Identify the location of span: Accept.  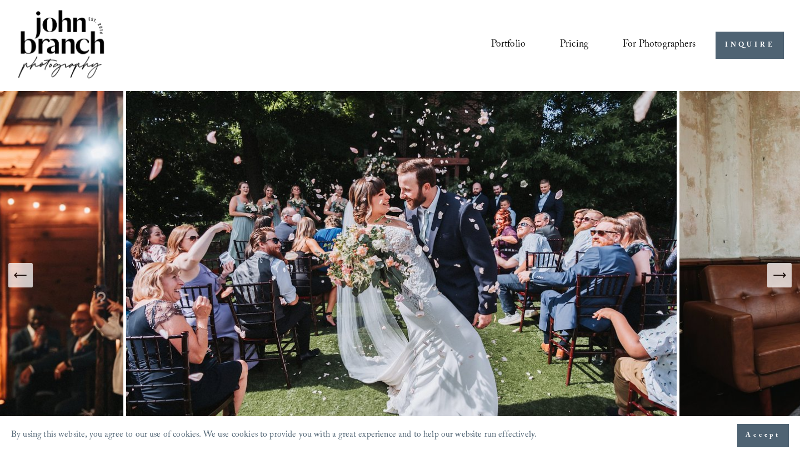
(762, 436).